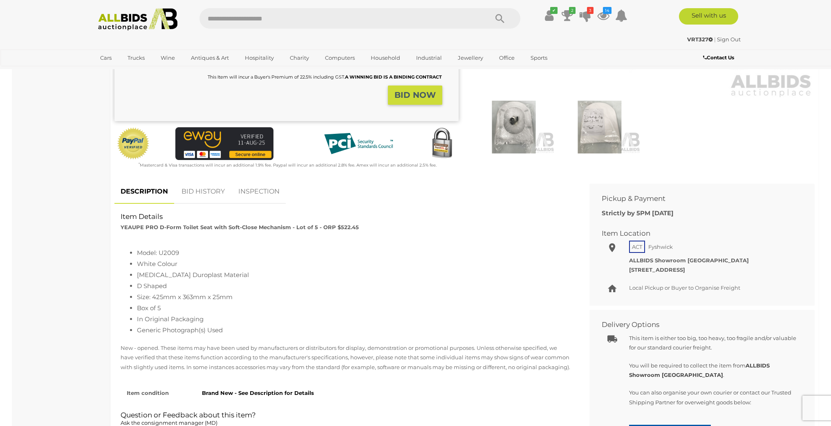 This screenshot has height=426, width=831. Describe the element at coordinates (661, 247) in the screenshot. I see `span: Fyshwick` at that location.